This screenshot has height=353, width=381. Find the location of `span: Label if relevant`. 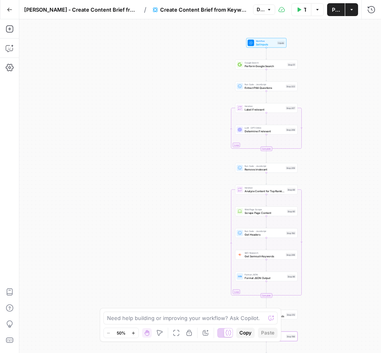

span: Label if relevant is located at coordinates (264, 109).